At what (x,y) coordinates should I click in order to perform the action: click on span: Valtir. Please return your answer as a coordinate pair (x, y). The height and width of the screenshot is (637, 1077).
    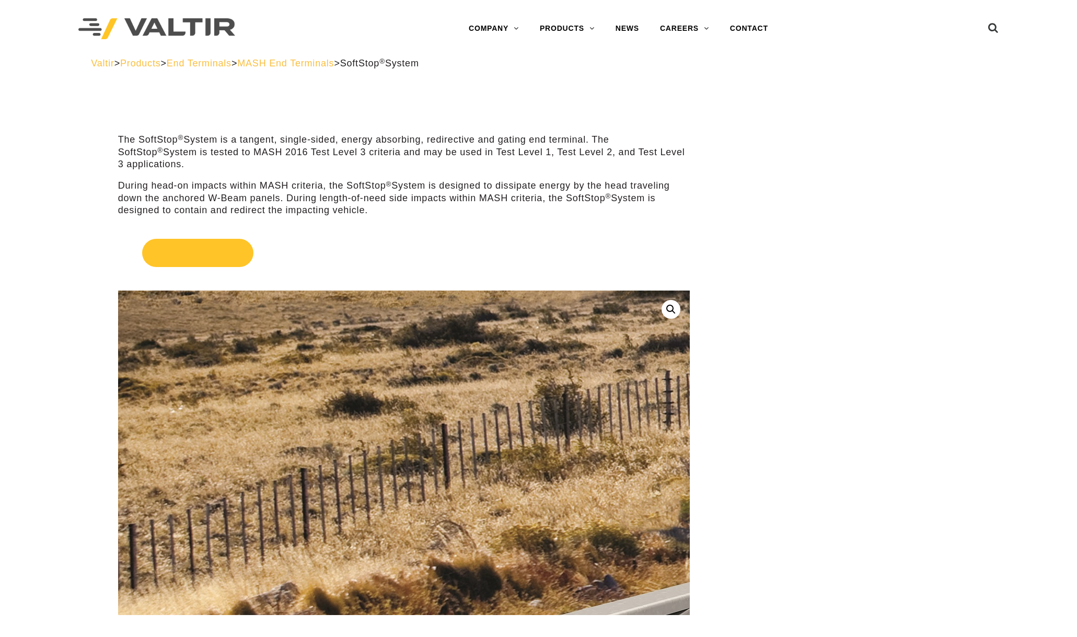
    Looking at the image, I should click on (102, 63).